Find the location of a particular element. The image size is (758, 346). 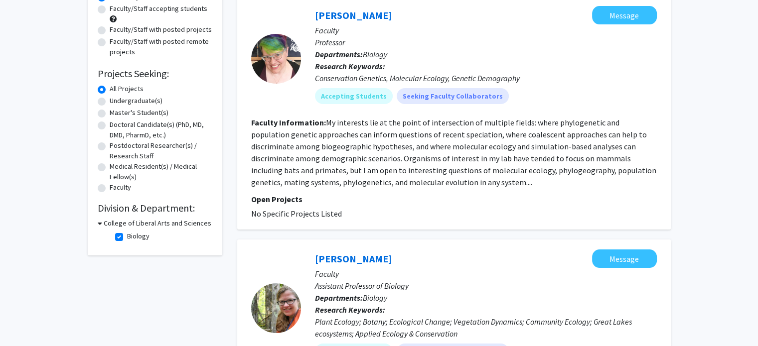

button: Message Sarah Johnson is located at coordinates (624, 259).